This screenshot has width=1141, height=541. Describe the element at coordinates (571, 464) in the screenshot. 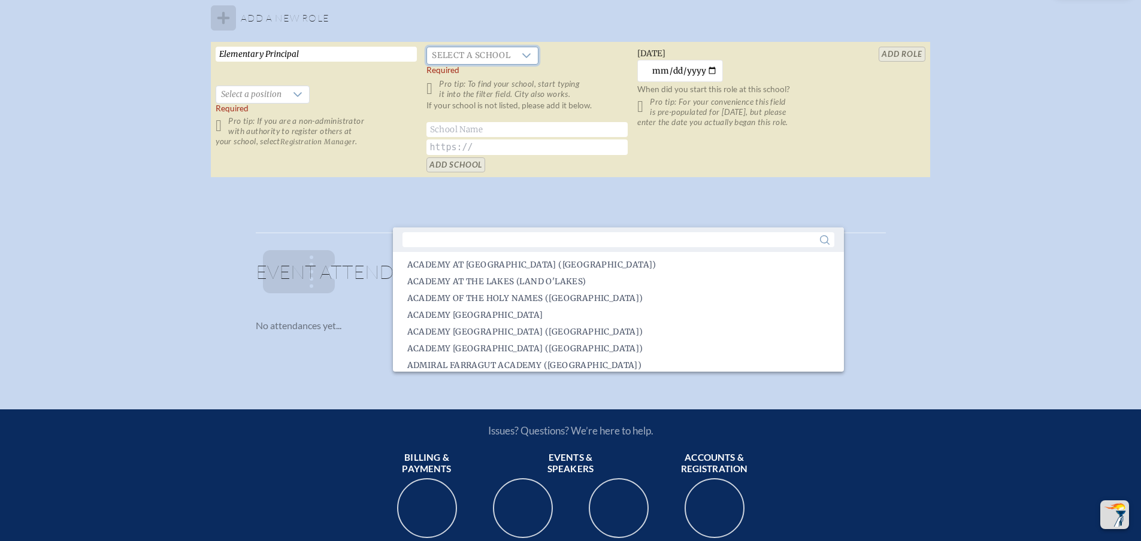

I see `span: Events & speakers` at that location.